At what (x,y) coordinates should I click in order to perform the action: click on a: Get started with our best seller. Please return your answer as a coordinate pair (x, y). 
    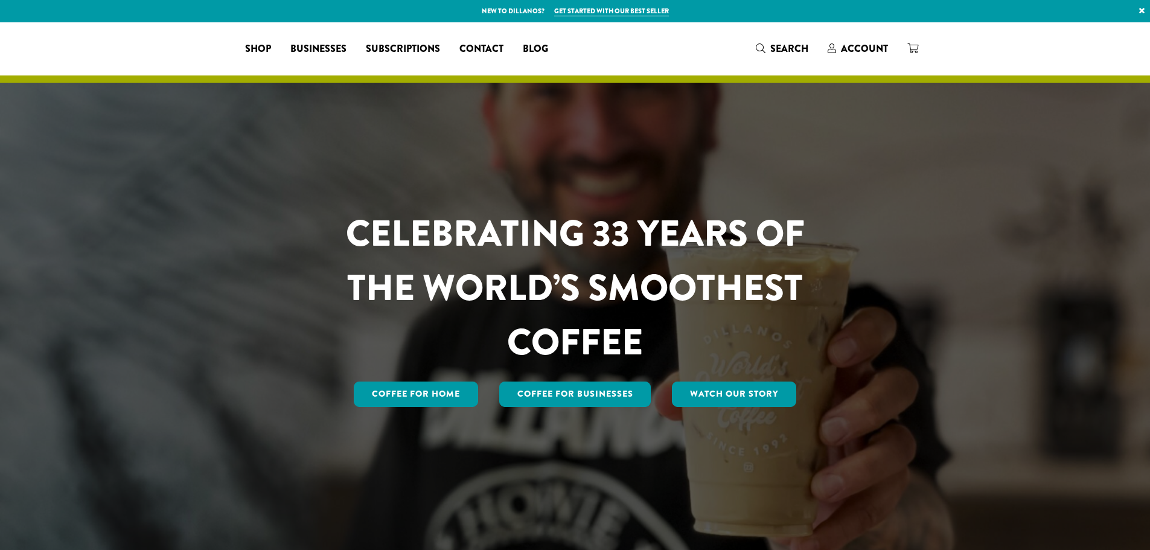
    Looking at the image, I should click on (612, 11).